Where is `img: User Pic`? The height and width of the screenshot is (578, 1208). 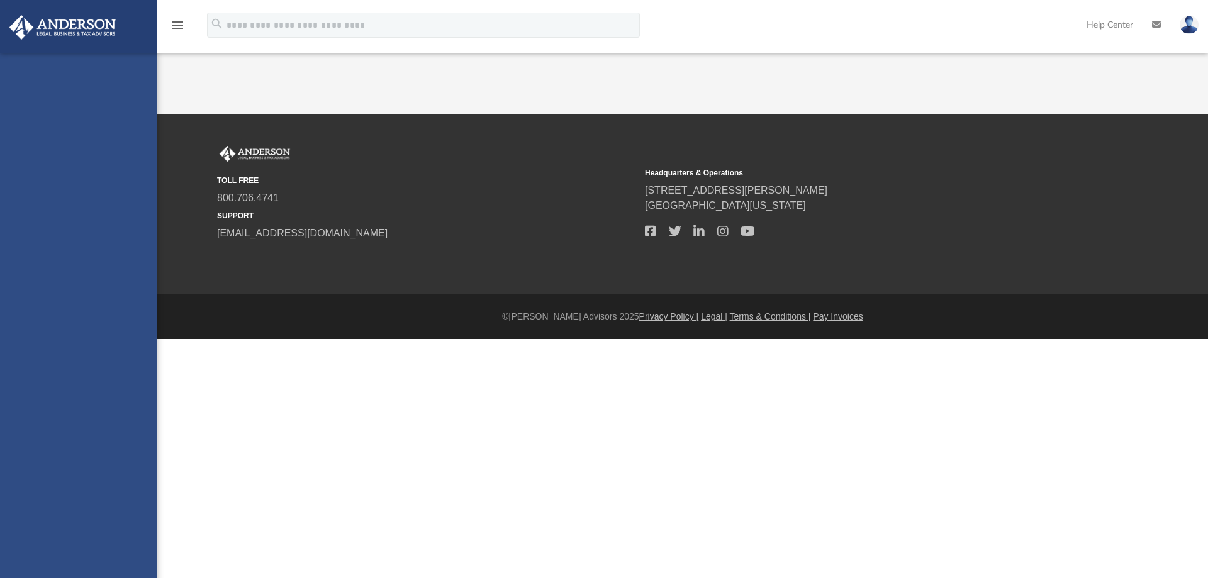 img: User Pic is located at coordinates (1190, 25).